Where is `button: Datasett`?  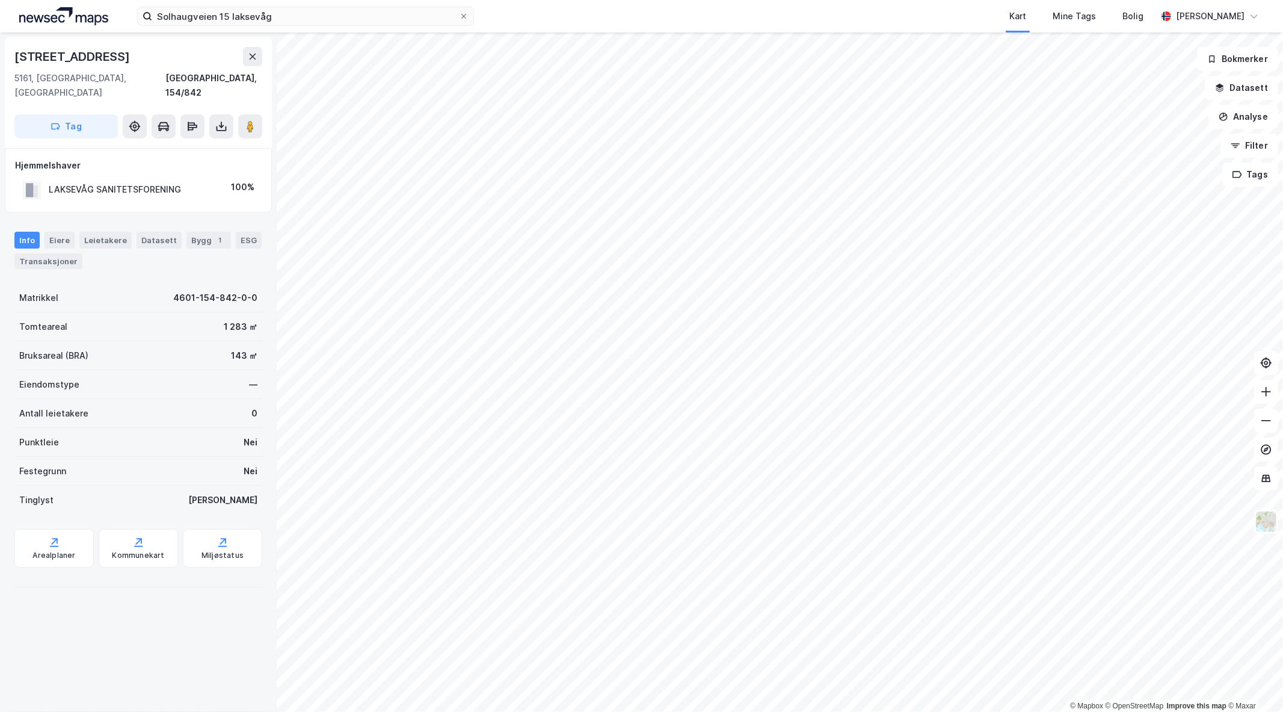 button: Datasett is located at coordinates (1242, 88).